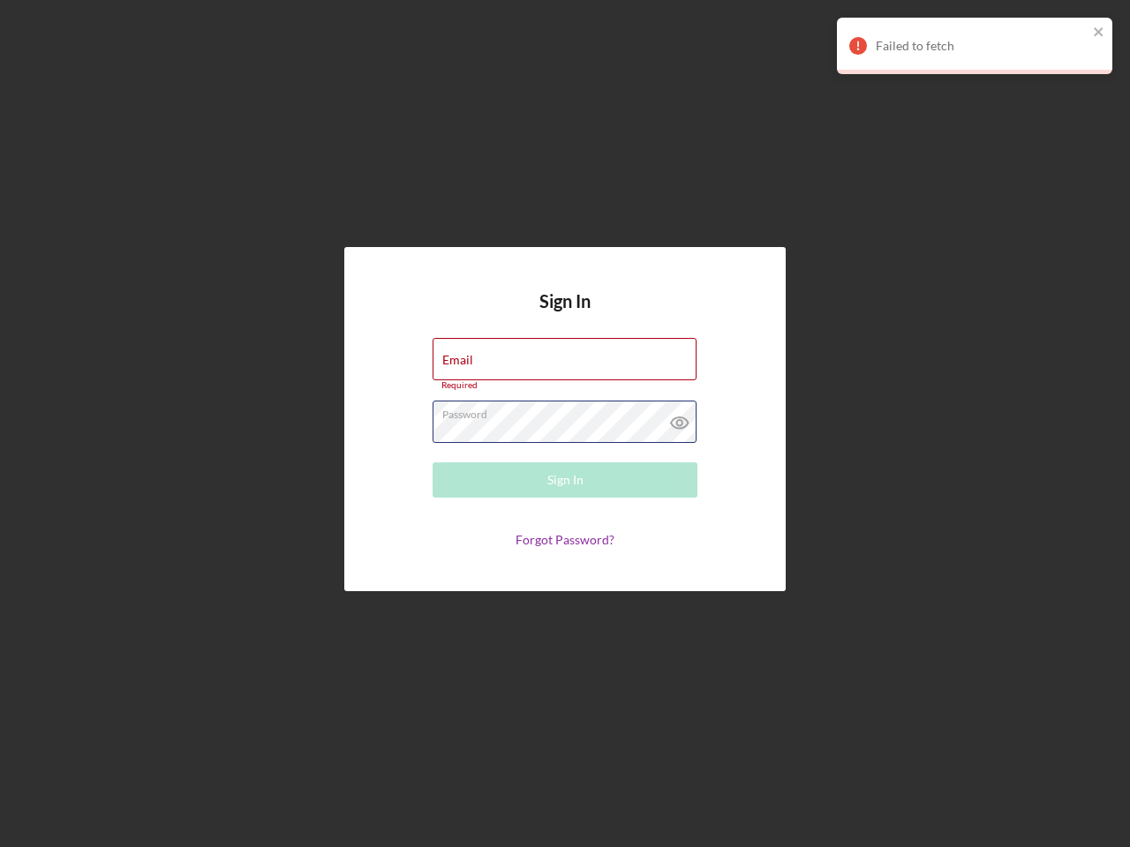 The height and width of the screenshot is (847, 1130). I want to click on button: close, so click(1099, 33).